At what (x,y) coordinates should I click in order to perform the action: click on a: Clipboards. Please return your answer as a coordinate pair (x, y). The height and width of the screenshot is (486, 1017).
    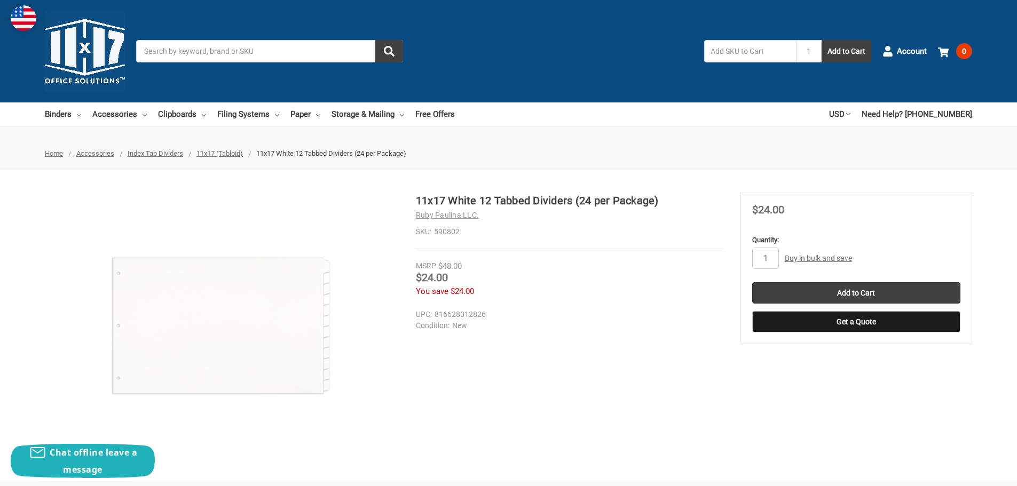
    Looking at the image, I should click on (182, 114).